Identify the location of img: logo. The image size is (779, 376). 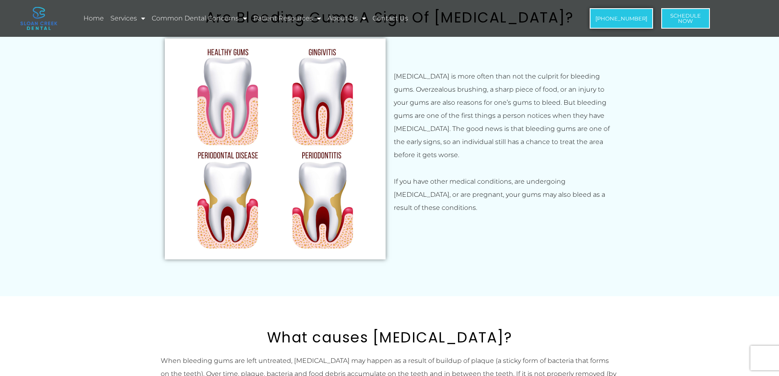
(39, 18).